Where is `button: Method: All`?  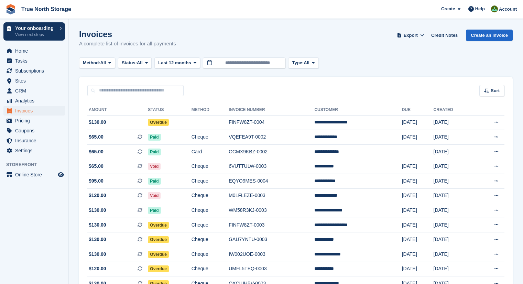
button: Method: All is located at coordinates (97, 63).